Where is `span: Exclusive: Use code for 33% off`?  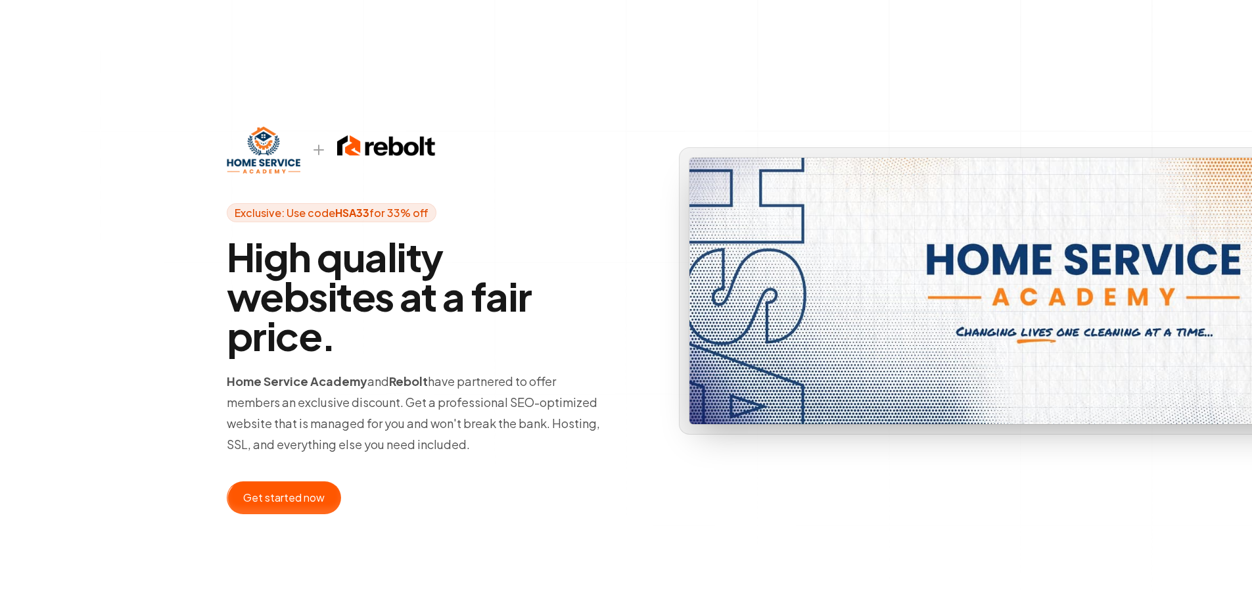
span: Exclusive: Use code for 33% off is located at coordinates (331, 212).